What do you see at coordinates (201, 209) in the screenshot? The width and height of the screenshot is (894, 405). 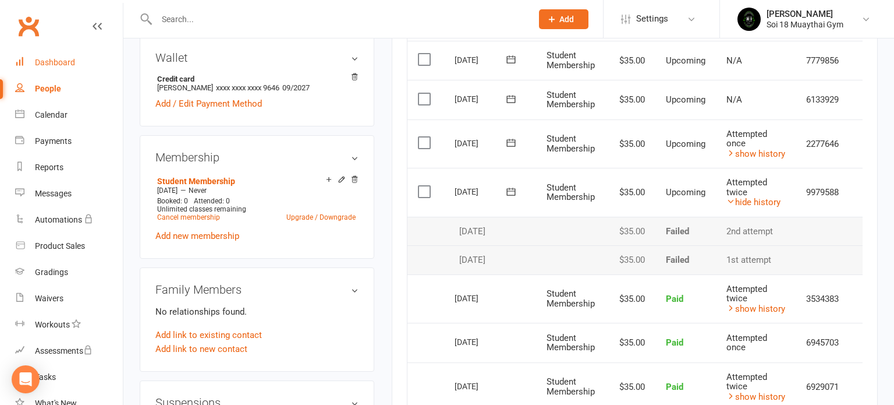 I see `span: Unlimited classes remaining` at bounding box center [201, 209].